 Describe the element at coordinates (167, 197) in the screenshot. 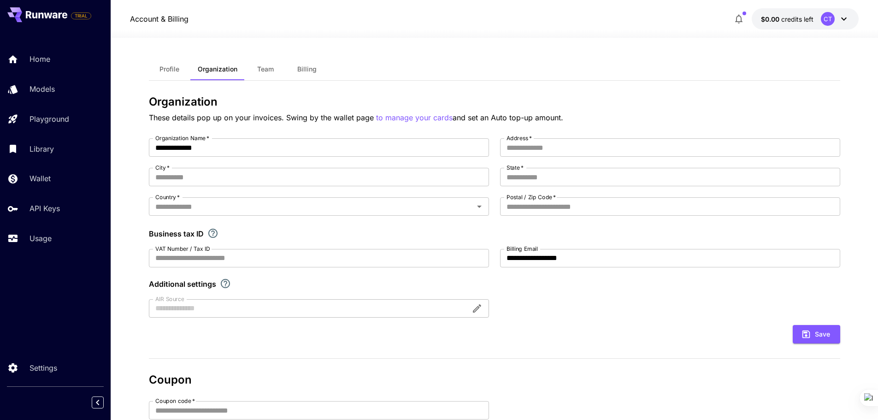

I see `label: Country` at that location.